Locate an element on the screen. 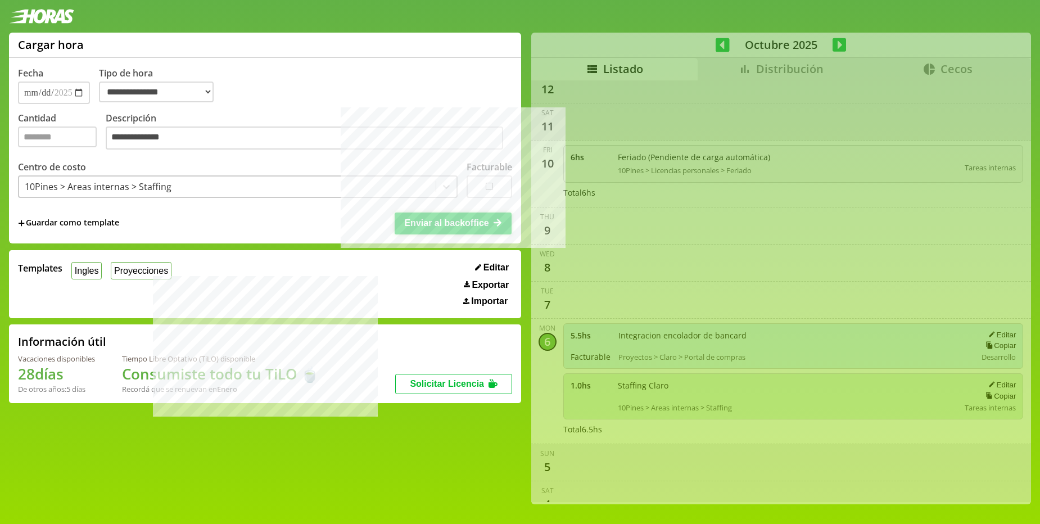 The image size is (1040, 524). h2: Información útil is located at coordinates (62, 341).